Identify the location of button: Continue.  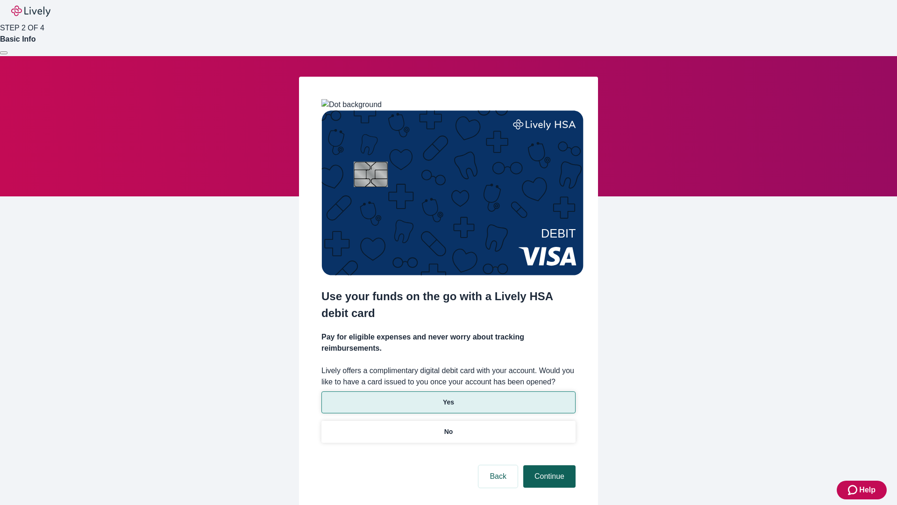
(549, 476).